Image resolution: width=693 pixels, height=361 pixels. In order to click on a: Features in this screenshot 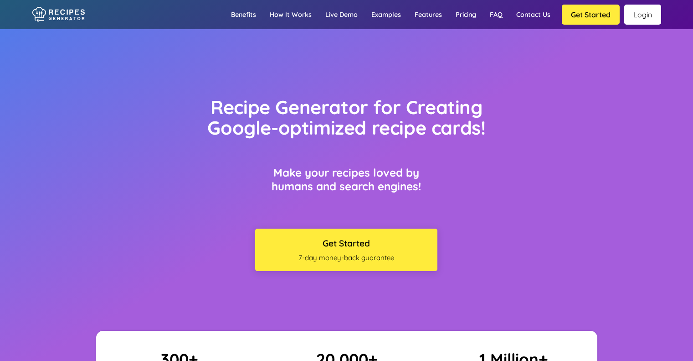, I will do `click(428, 15)`.